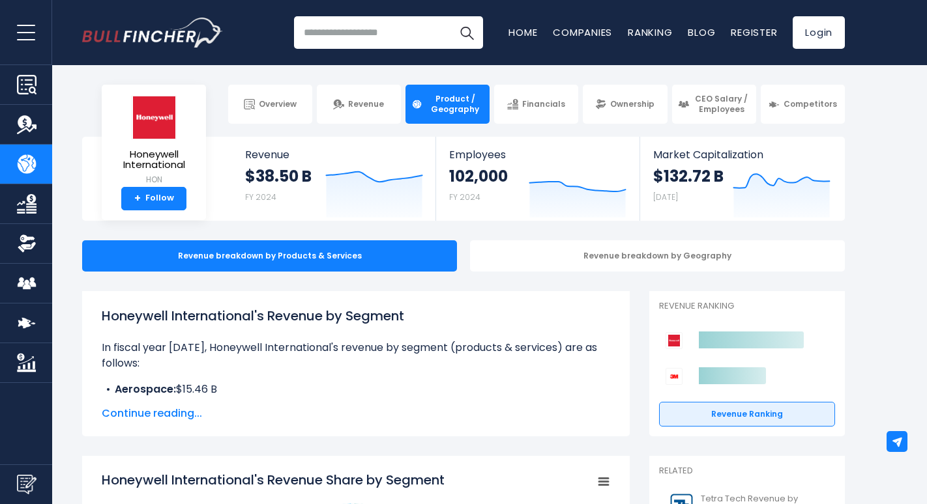 Image resolution: width=927 pixels, height=504 pixels. Describe the element at coordinates (674, 341) in the screenshot. I see `img: Honeywell International competitors logo` at that location.